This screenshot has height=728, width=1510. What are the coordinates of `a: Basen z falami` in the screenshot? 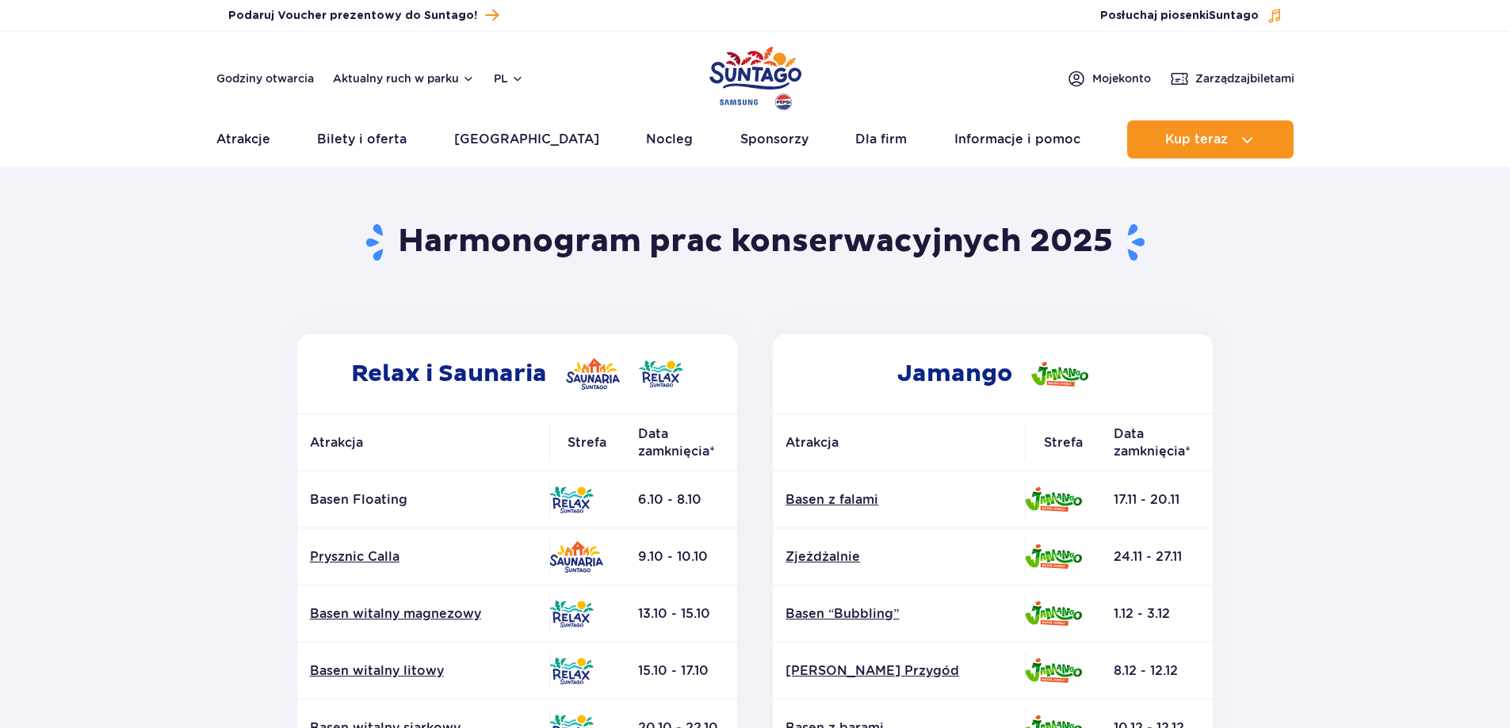 It's located at (899, 500).